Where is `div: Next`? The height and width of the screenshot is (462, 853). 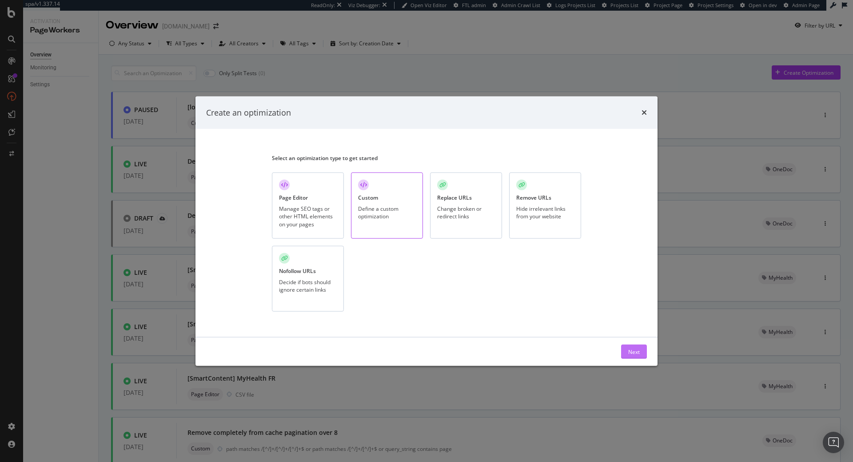
div: Next is located at coordinates (634, 351).